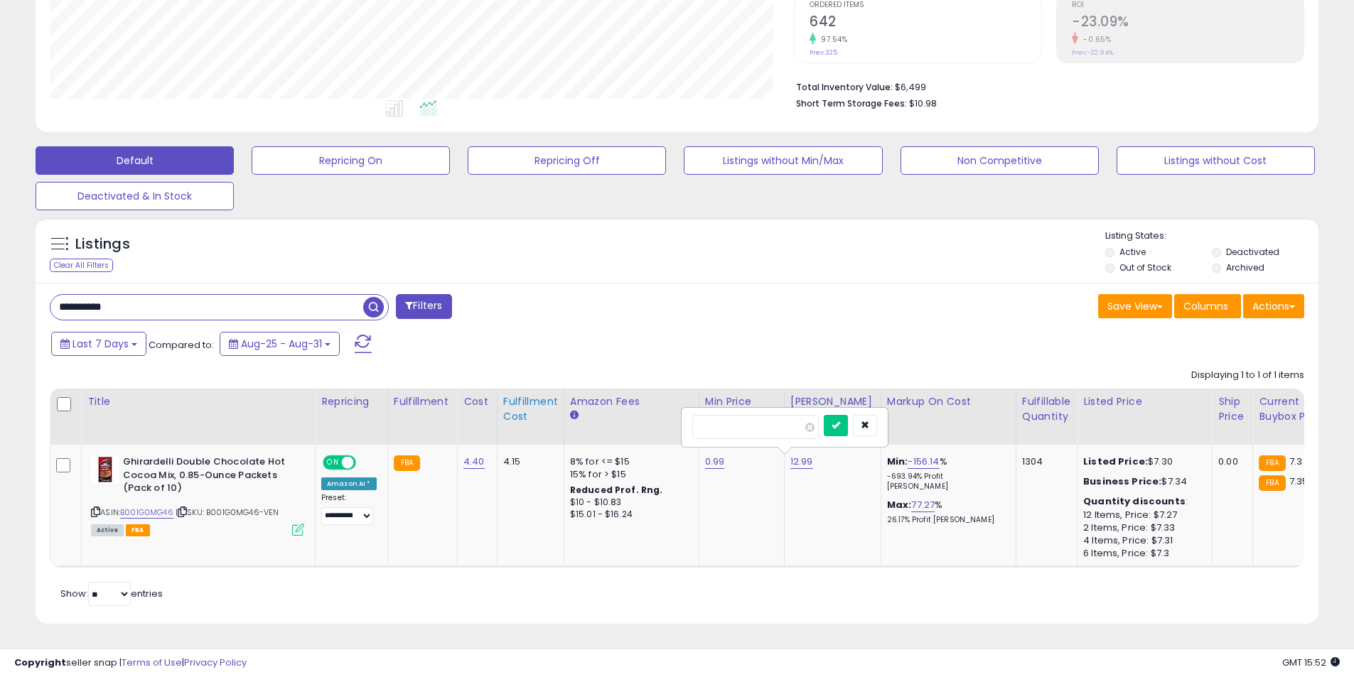  Describe the element at coordinates (629, 462) in the screenshot. I see `div: 8% for <= $15` at that location.